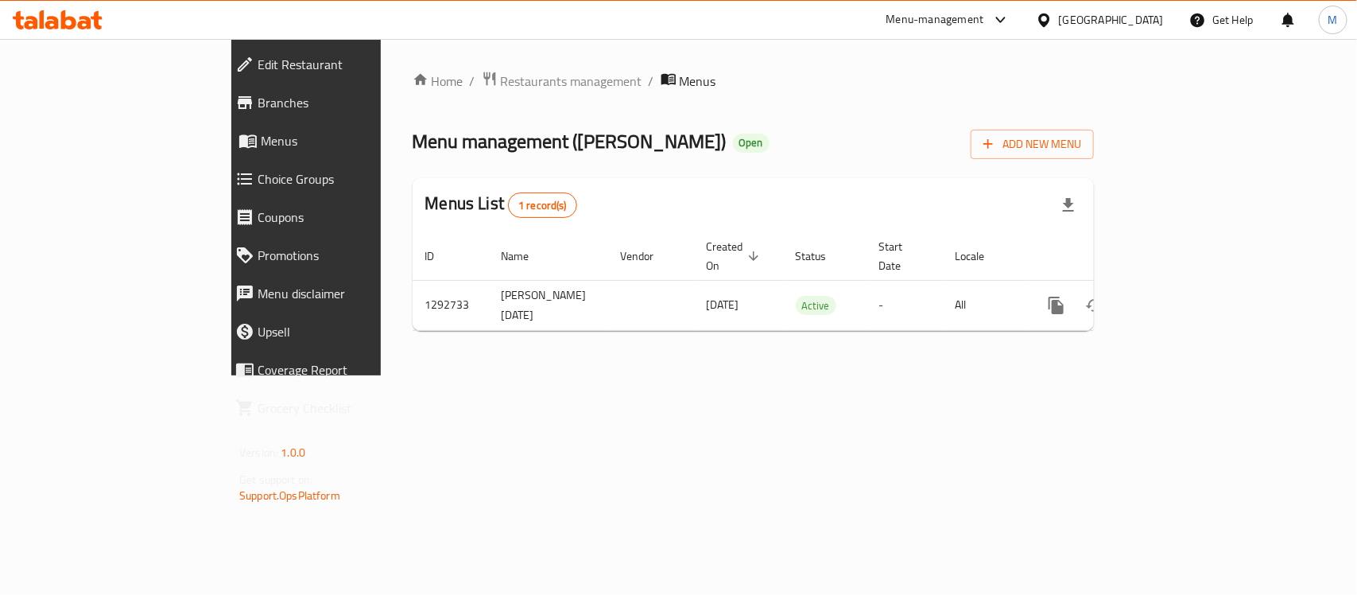 This screenshot has width=1357, height=595. What do you see at coordinates (816, 305) in the screenshot?
I see `span: Active` at bounding box center [816, 305].